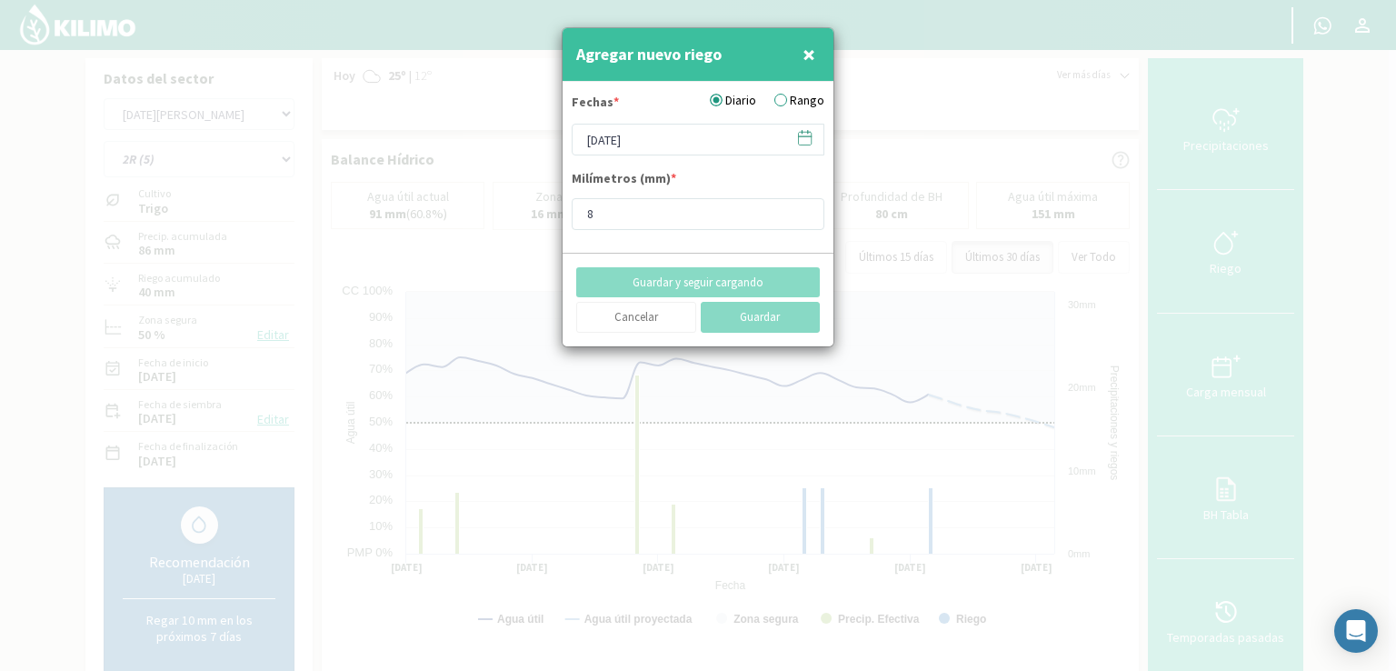 Image resolution: width=1396 pixels, height=671 pixels. Describe the element at coordinates (809, 55) in the screenshot. I see `button: Close` at that location.